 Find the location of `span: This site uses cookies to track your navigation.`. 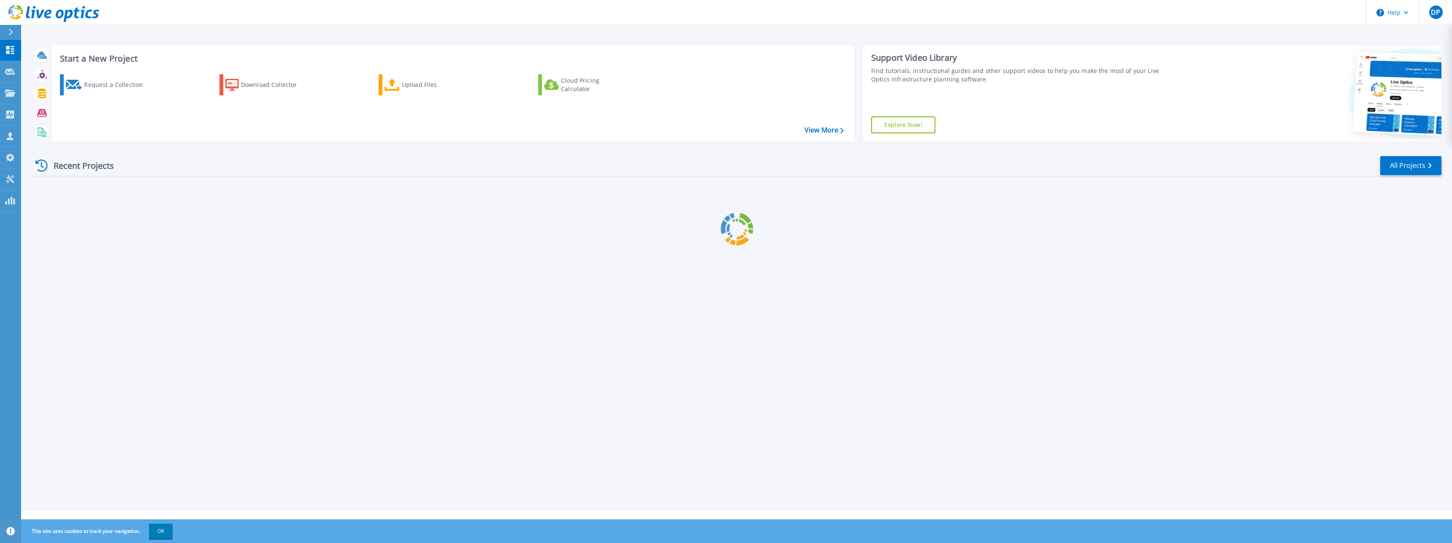

span: This site uses cookies to track your navigation. is located at coordinates (98, 531).